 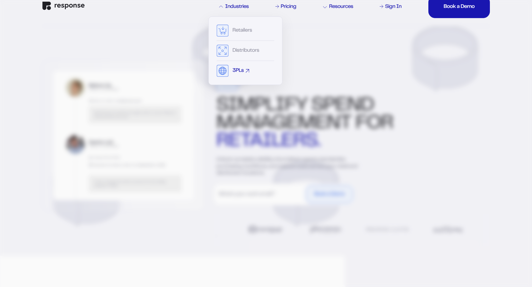 What do you see at coordinates (448, 229) in the screenshot?
I see `img: Saltbox Logo` at bounding box center [448, 229].